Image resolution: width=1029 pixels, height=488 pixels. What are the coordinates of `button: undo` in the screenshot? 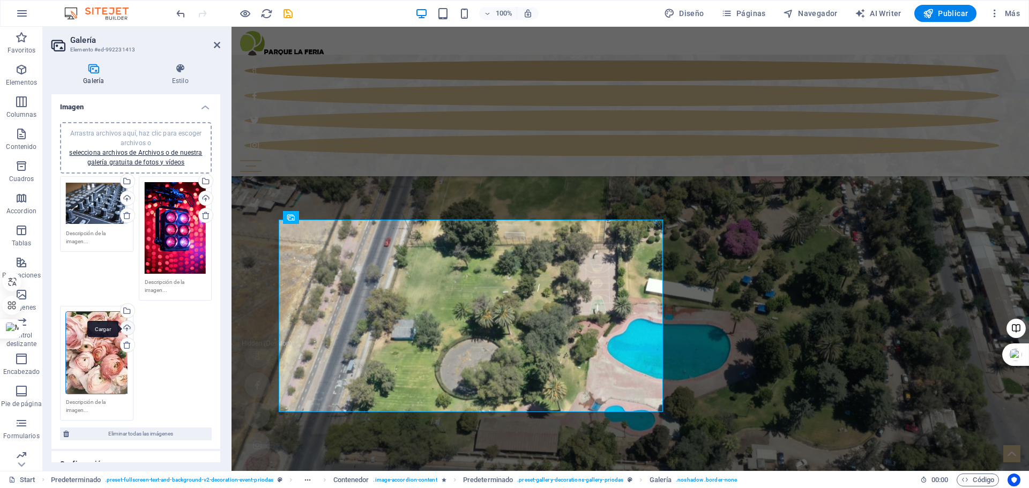 It's located at (181, 13).